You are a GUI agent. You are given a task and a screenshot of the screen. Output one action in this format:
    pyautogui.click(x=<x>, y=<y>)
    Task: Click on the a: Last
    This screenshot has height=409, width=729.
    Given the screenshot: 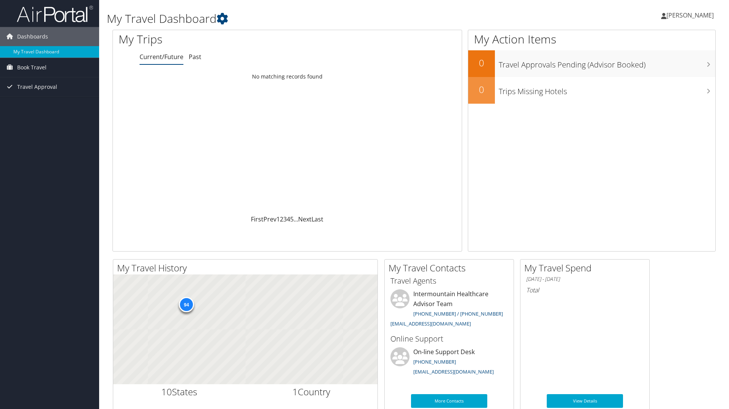 What is the action you would take?
    pyautogui.click(x=317, y=219)
    